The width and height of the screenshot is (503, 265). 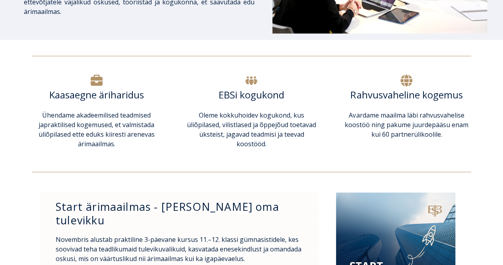 What do you see at coordinates (407, 95) in the screenshot?
I see `h6: Rahvusvaheline kogemus` at bounding box center [407, 95].